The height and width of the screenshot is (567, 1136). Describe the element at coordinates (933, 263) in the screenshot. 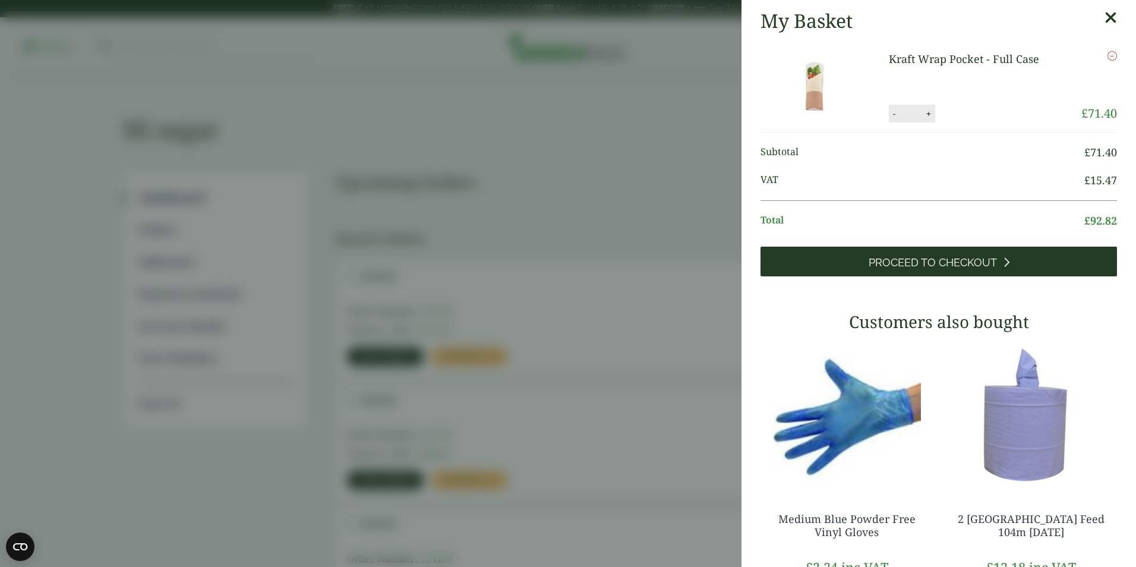

I see `span: Proceed to Checkout` at that location.